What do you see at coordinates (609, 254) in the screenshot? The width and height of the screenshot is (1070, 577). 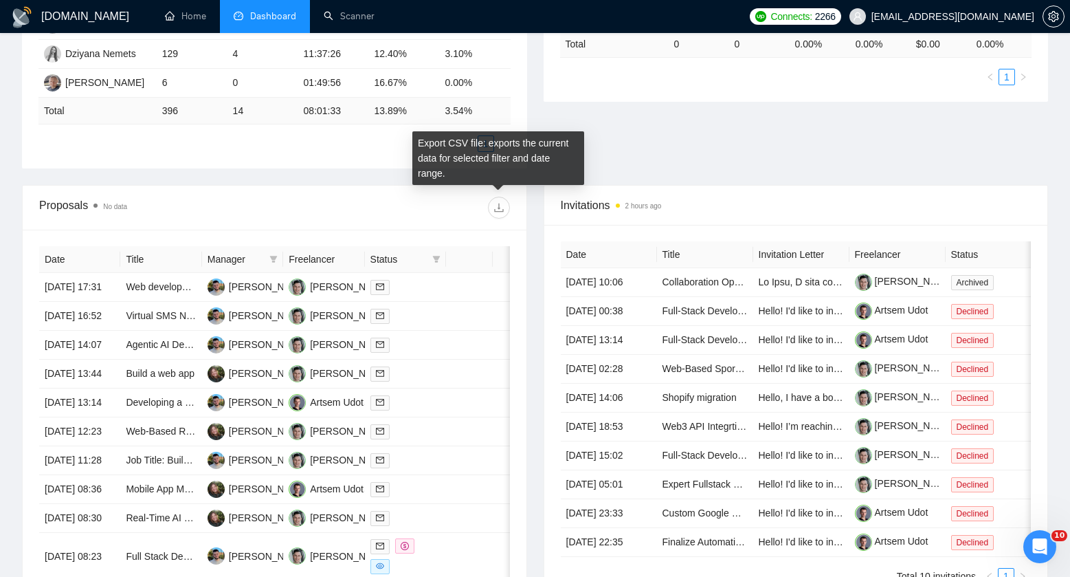 I see `th: Date` at bounding box center [609, 254].